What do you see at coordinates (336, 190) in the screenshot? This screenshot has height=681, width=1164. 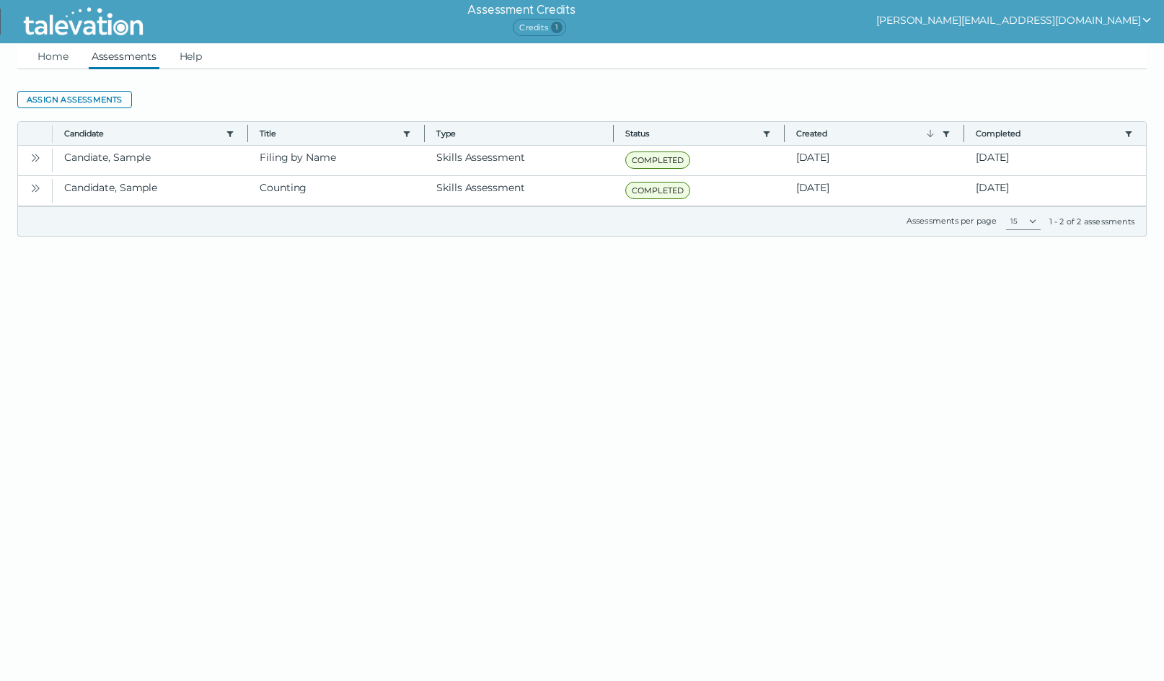 I see `clr-dg-cell: Counting` at bounding box center [336, 190].